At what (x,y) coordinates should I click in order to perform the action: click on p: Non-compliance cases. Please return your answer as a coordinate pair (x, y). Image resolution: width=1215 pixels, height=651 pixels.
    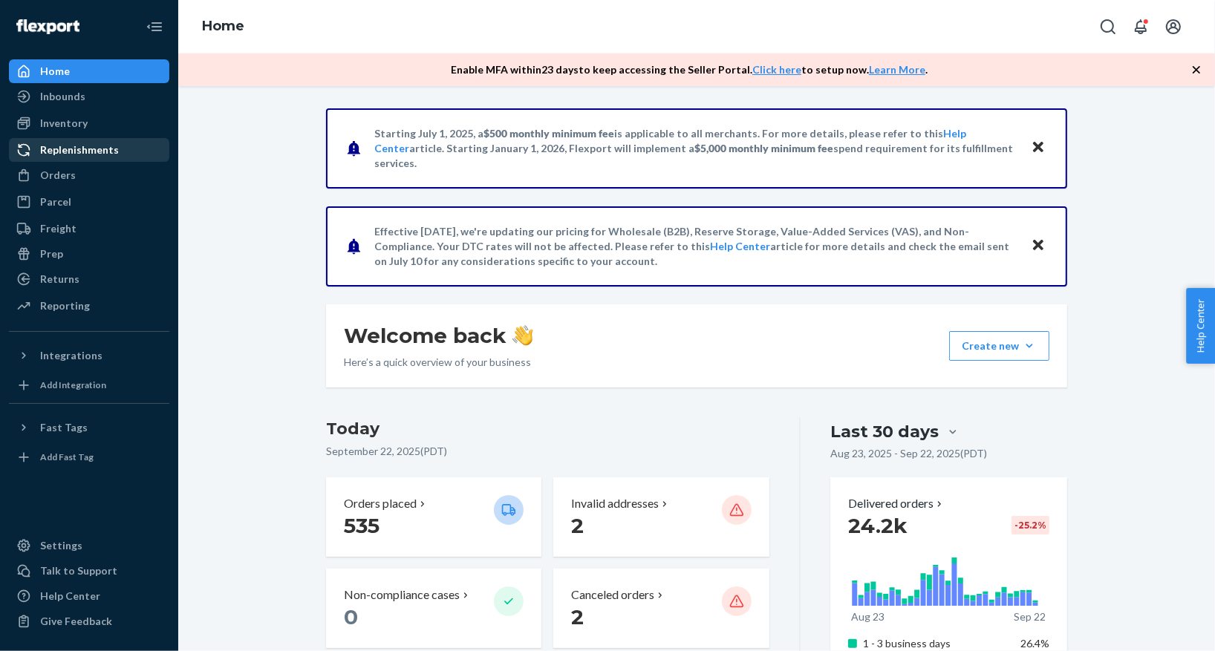
    Looking at the image, I should click on (402, 595).